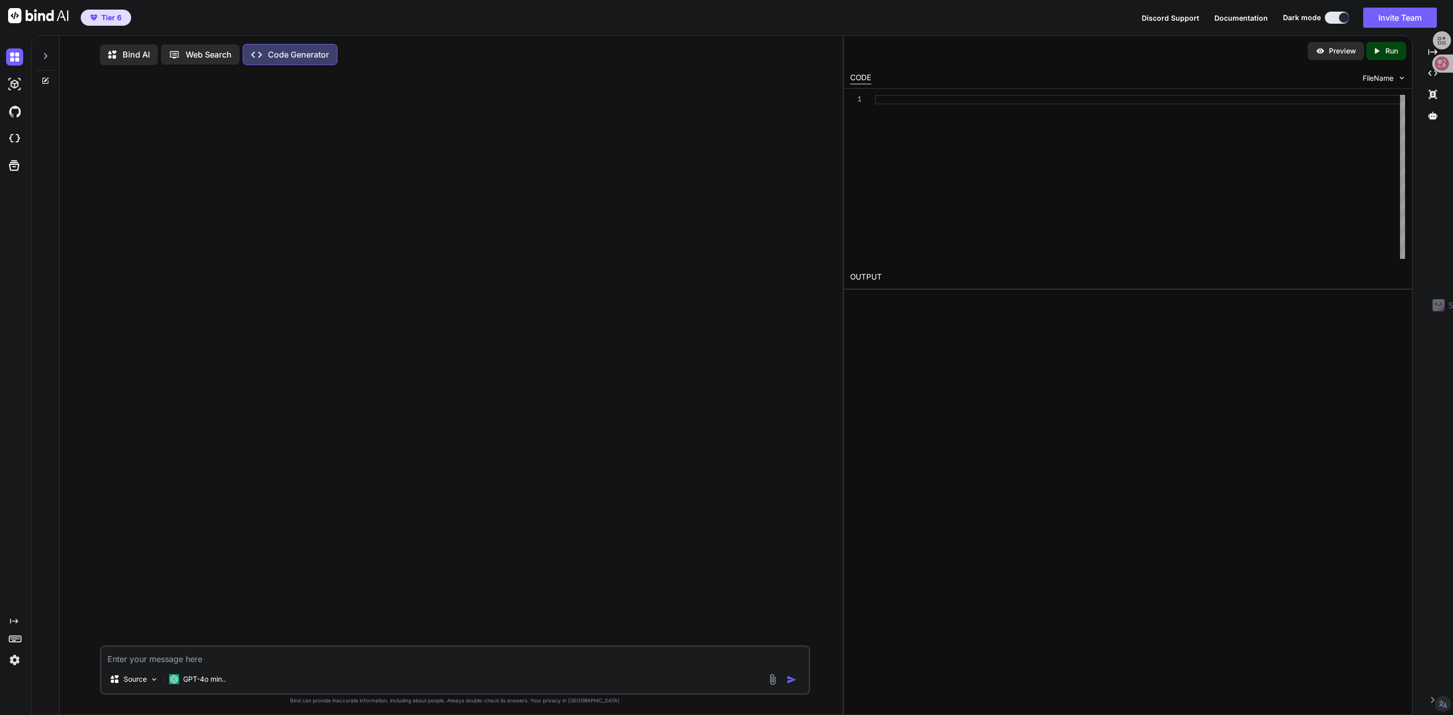 Image resolution: width=1453 pixels, height=715 pixels. Describe the element at coordinates (1343, 51) in the screenshot. I see `p: Preview` at that location.